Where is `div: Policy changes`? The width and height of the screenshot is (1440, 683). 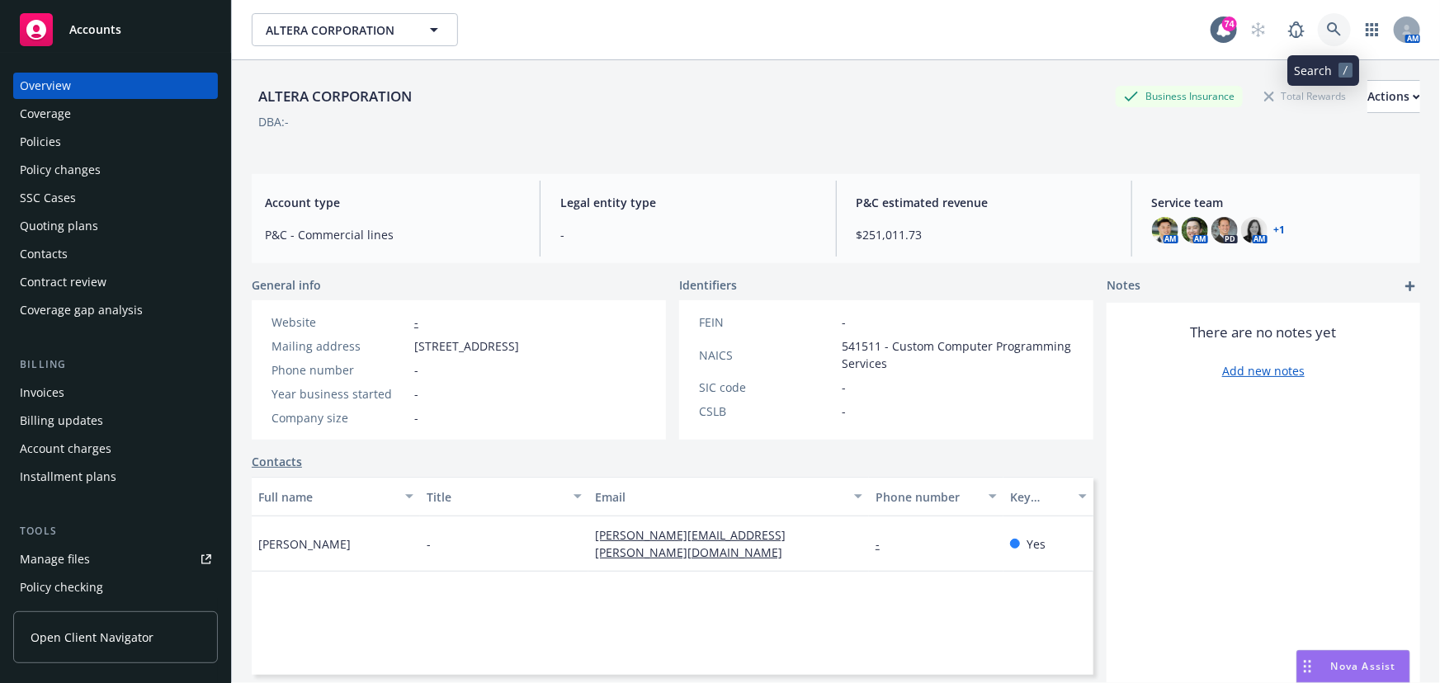 div: Policy changes is located at coordinates (60, 170).